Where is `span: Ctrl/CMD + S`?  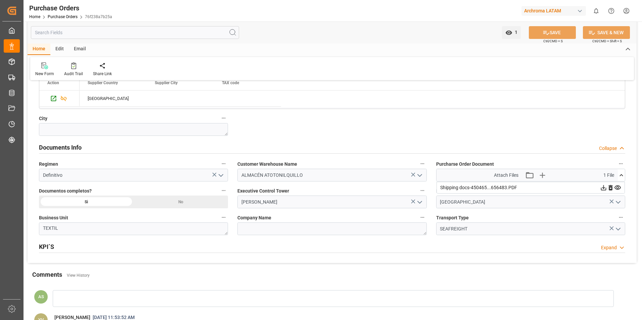 span: Ctrl/CMD + S is located at coordinates (553, 41).